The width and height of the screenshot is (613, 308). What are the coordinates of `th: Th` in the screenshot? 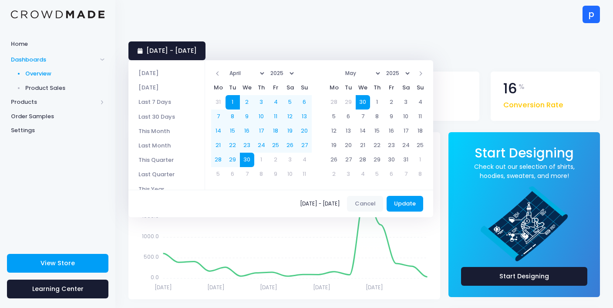 It's located at (261, 88).